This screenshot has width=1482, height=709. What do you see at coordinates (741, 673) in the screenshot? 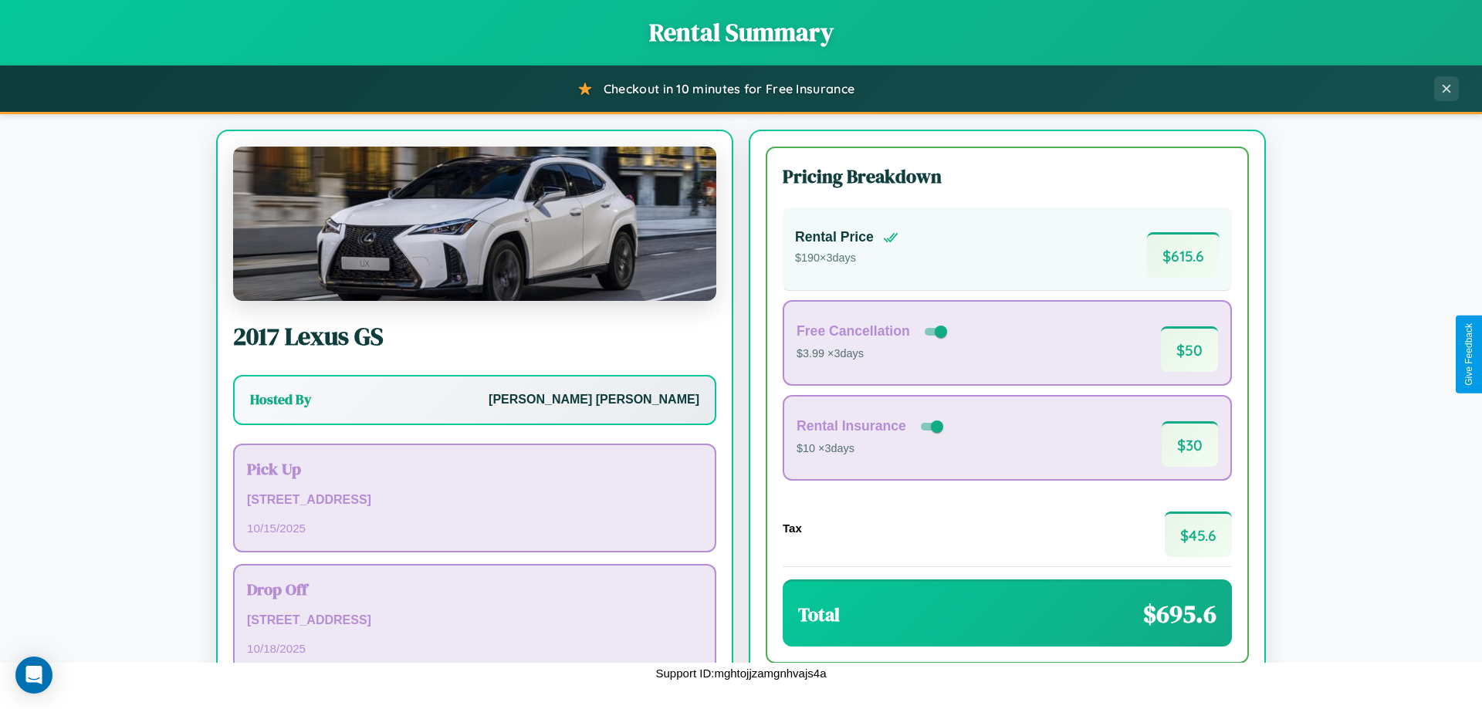
I see `p: Support ID: mghtojjzamgnhvajs4a` at bounding box center [741, 673].